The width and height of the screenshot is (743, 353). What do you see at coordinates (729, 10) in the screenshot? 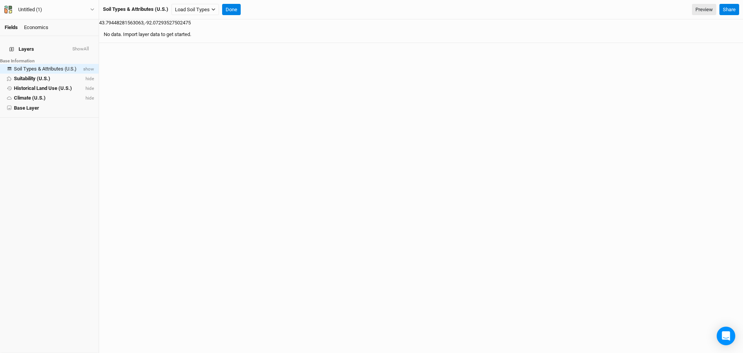
I see `button: Share` at bounding box center [729, 10].